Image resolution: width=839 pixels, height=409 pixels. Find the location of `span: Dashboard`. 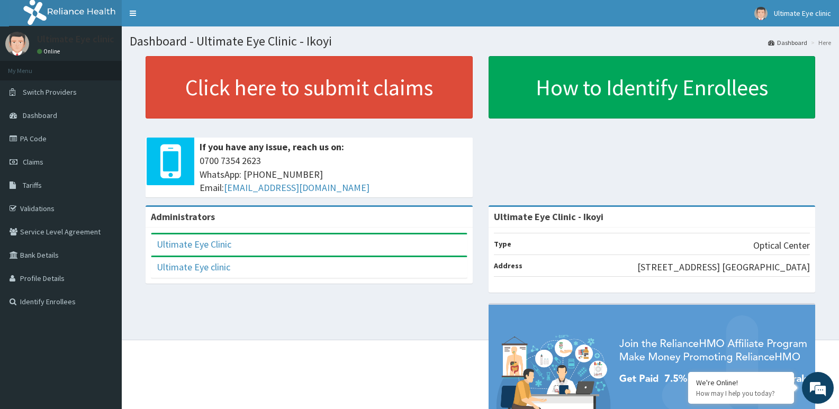

span: Dashboard is located at coordinates (40, 115).